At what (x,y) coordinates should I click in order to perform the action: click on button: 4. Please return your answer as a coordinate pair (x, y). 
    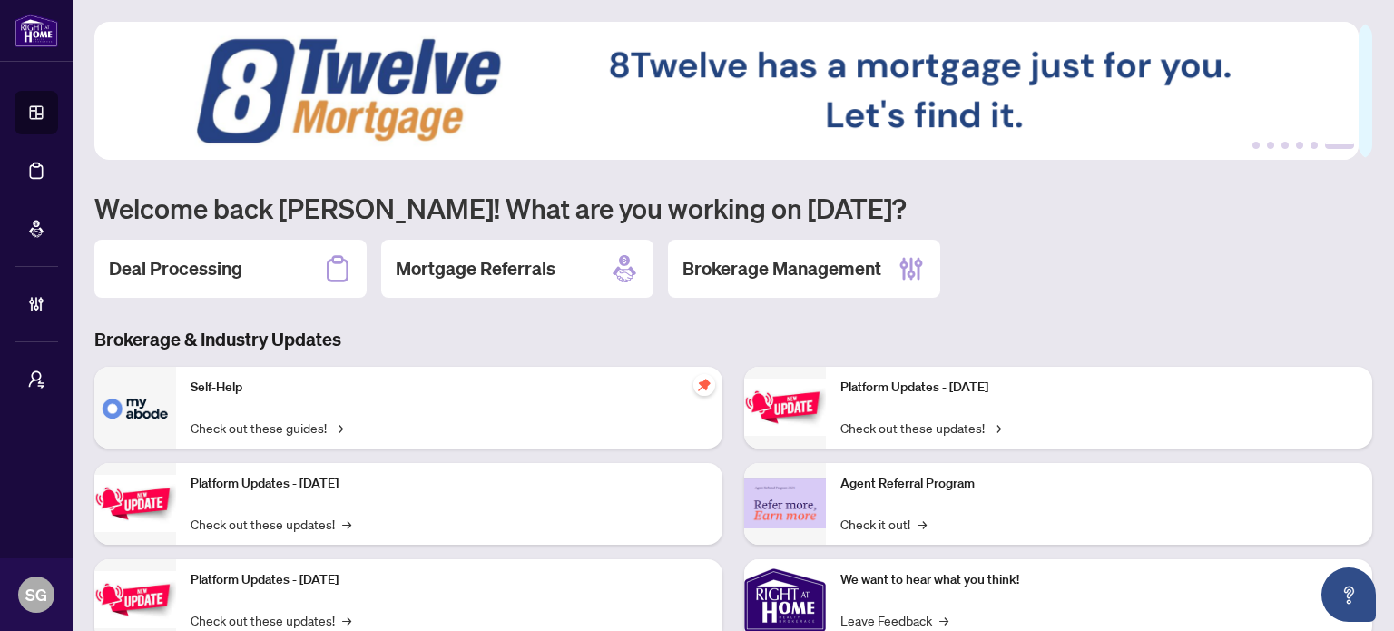
    Looking at the image, I should click on (1300, 145).